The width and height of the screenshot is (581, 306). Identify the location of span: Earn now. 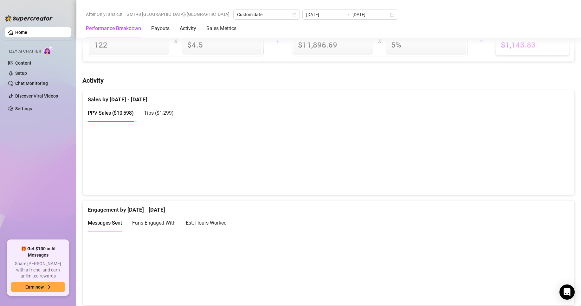
(35, 287).